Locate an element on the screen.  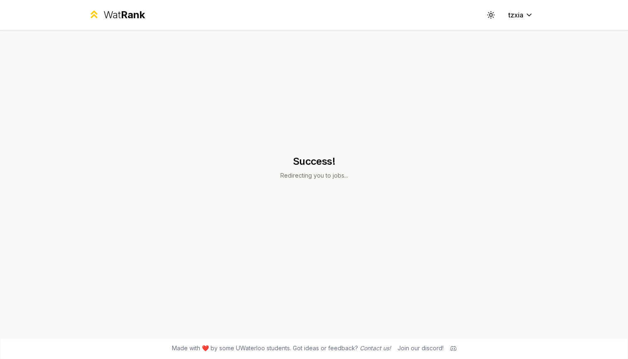
a: Contact us! is located at coordinates (375, 348).